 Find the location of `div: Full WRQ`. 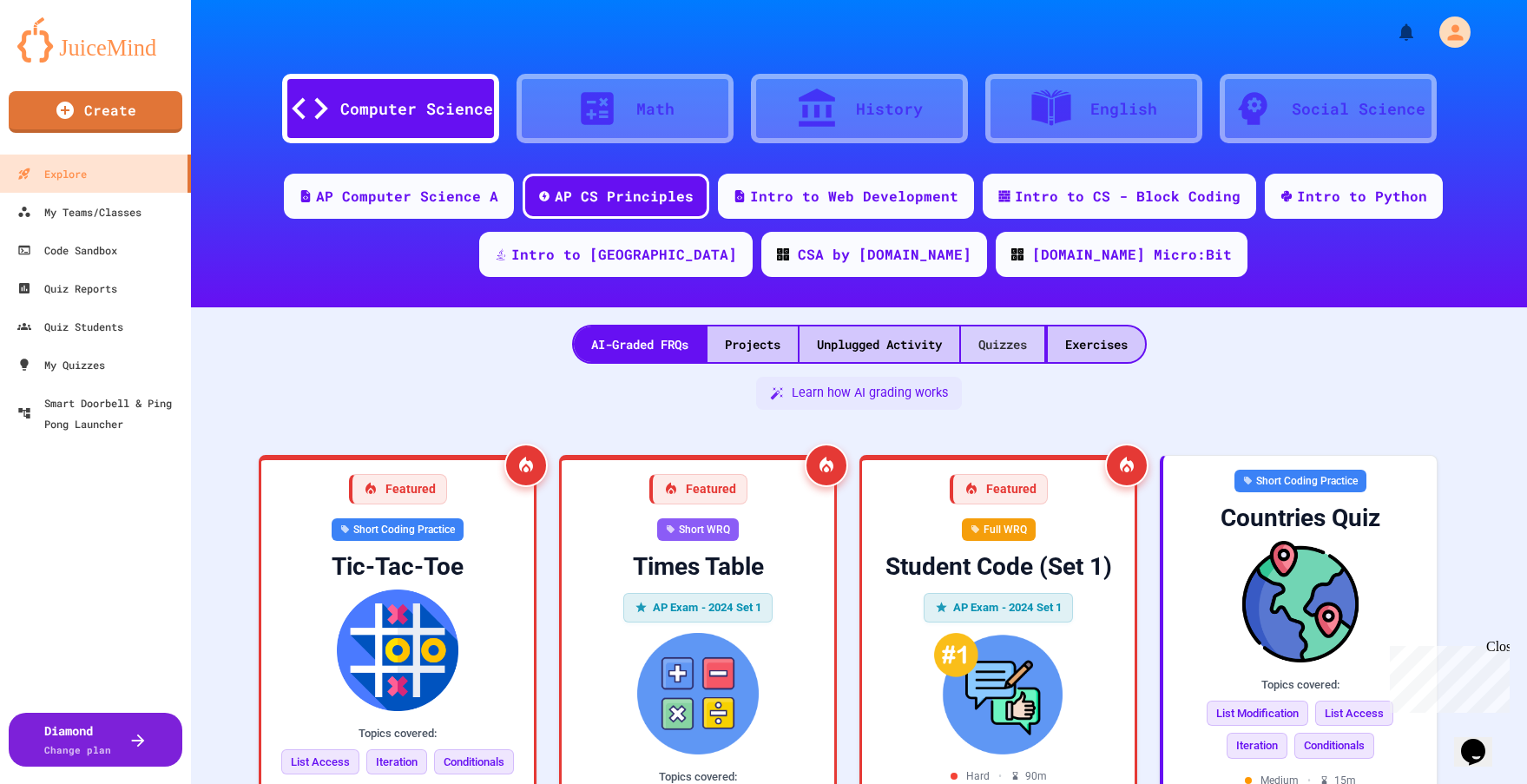

div: Full WRQ is located at coordinates (998, 529).